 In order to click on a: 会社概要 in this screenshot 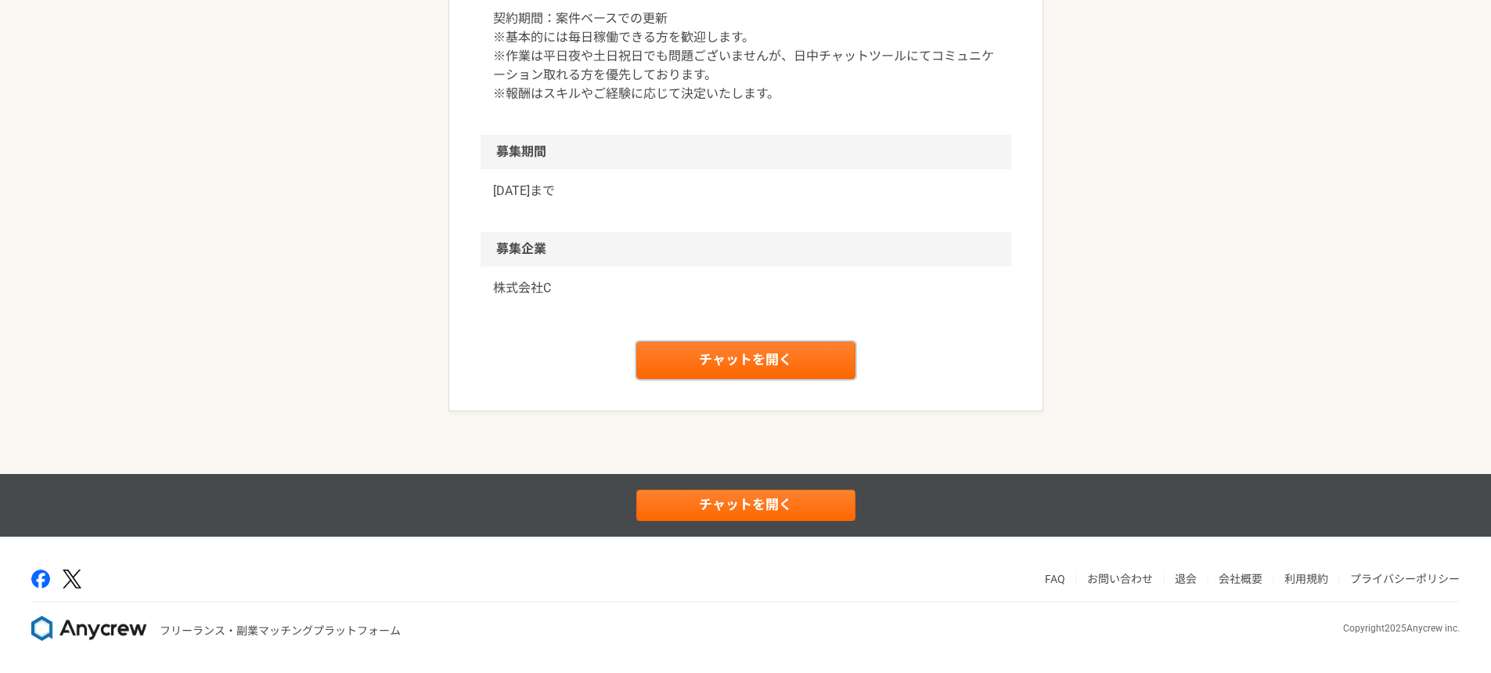, I will do `click(1241, 579)`.